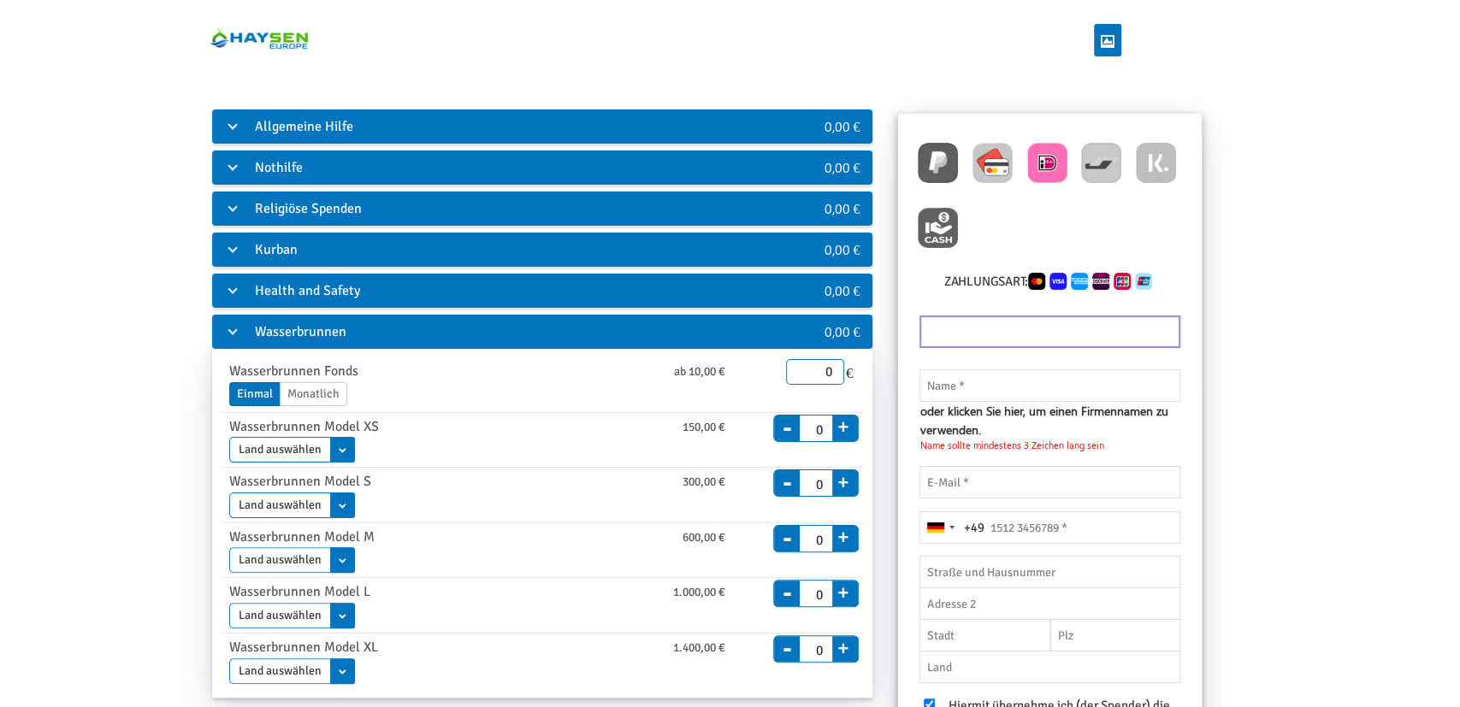  Describe the element at coordinates (1047, 162) in the screenshot. I see `img: Ideal` at that location.